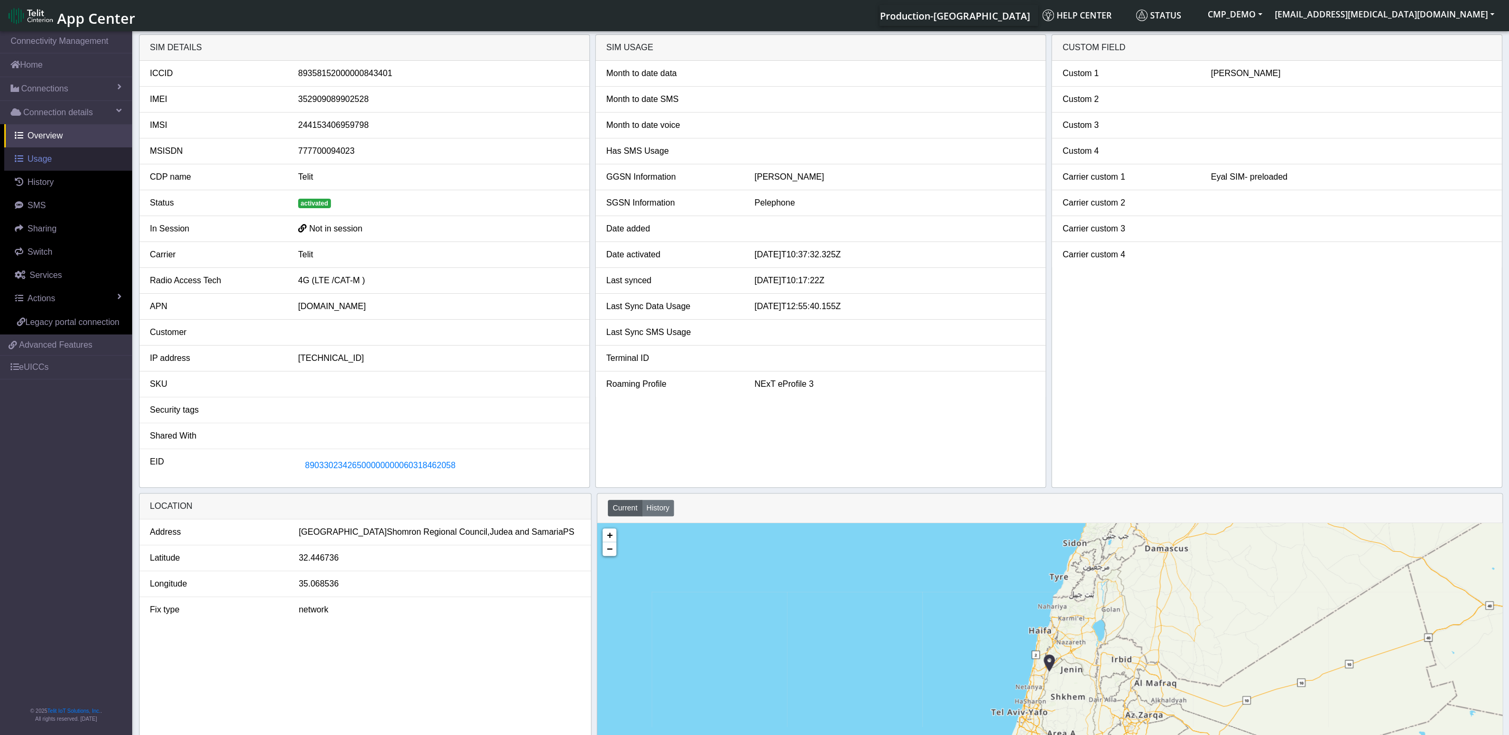 Image resolution: width=1509 pixels, height=735 pixels. I want to click on div: 32.446736, so click(439, 558).